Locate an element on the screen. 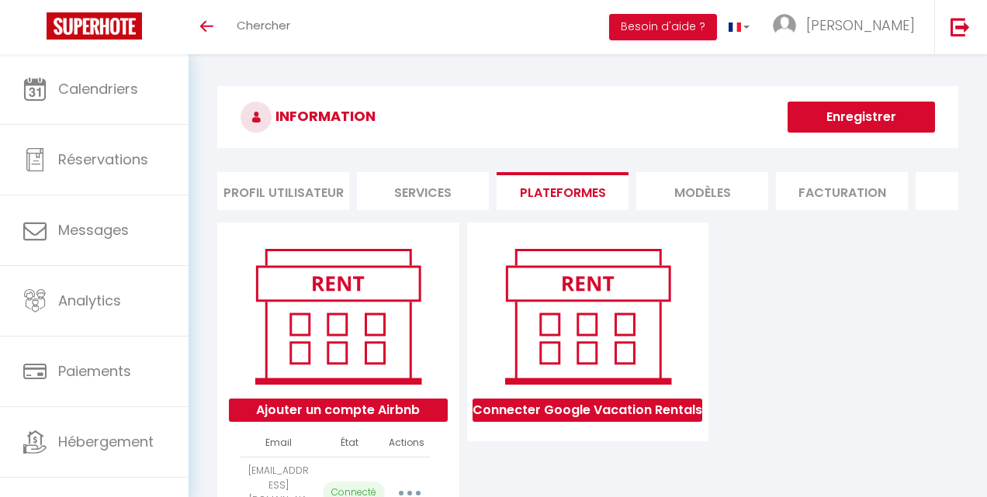 This screenshot has height=497, width=987. li: Profil Utilisateur is located at coordinates (283, 191).